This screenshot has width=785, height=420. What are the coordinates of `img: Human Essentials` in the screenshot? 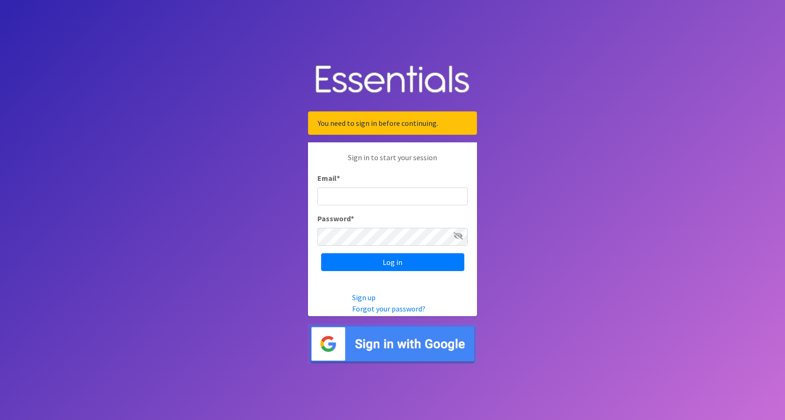 It's located at (392, 80).